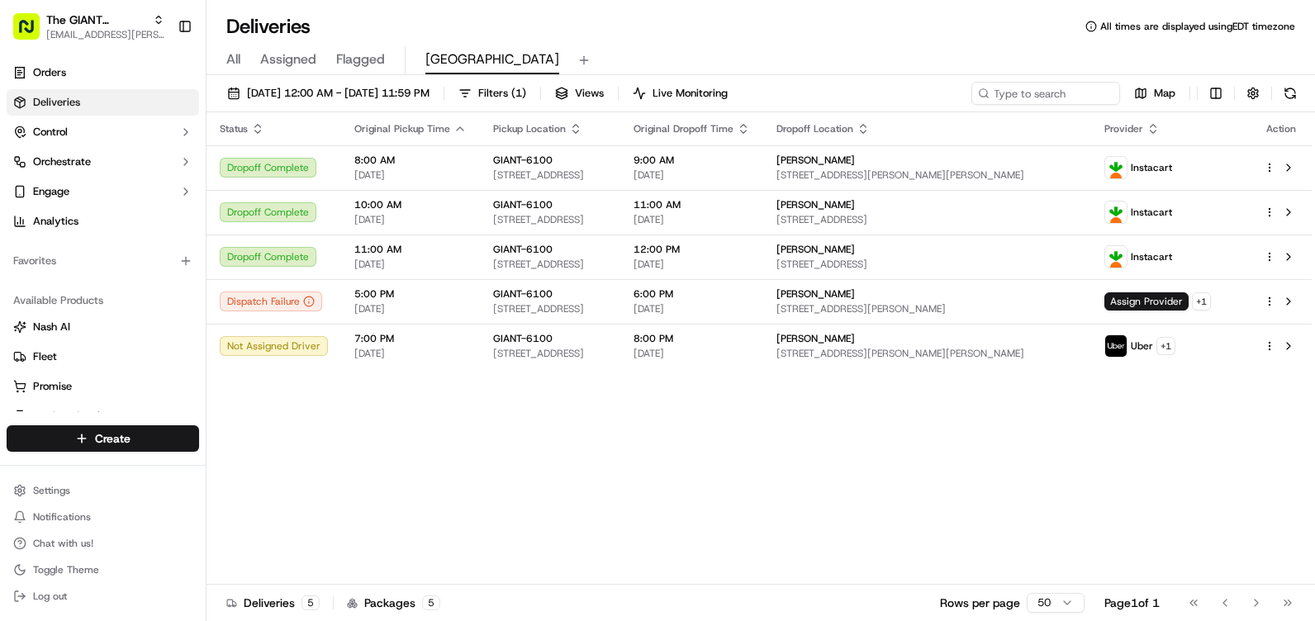 Image resolution: width=1315 pixels, height=621 pixels. What do you see at coordinates (393, 603) in the screenshot?
I see `div: Packages` at bounding box center [393, 603].